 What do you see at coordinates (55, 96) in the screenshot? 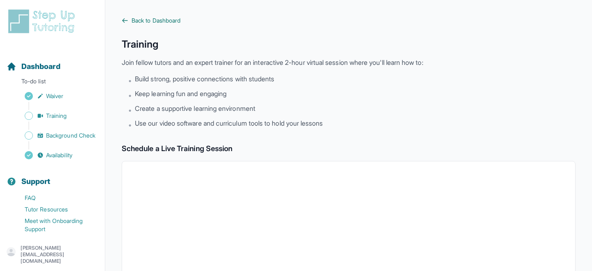
I see `a: Waiver` at bounding box center [55, 96].